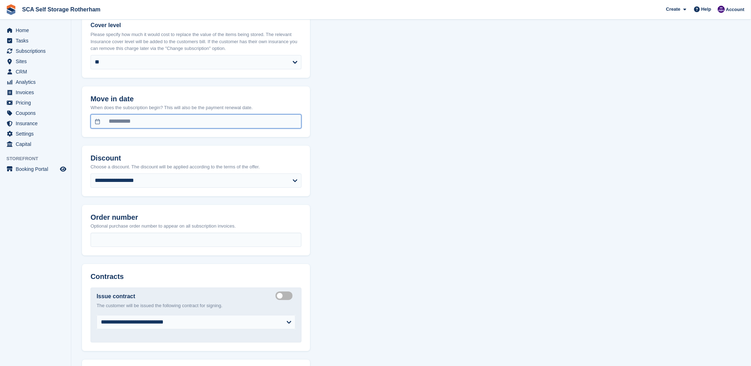 This screenshot has width=751, height=366. Describe the element at coordinates (37, 123) in the screenshot. I see `span: Insurance` at that location.